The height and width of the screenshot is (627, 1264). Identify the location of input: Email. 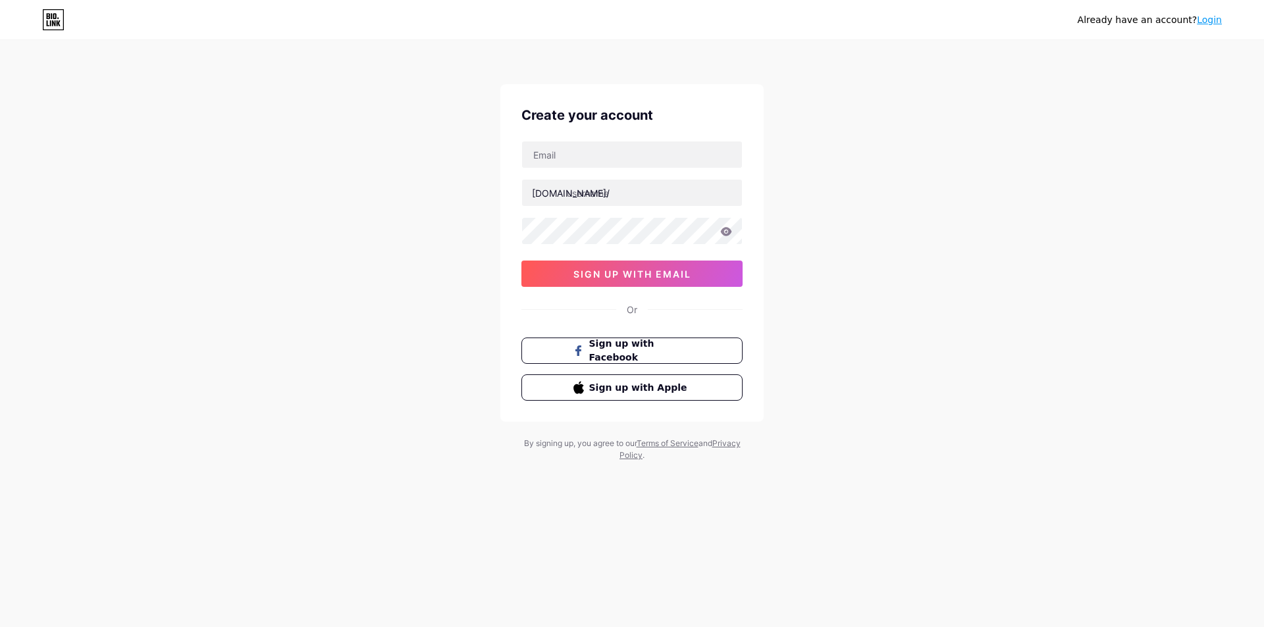
(632, 155).